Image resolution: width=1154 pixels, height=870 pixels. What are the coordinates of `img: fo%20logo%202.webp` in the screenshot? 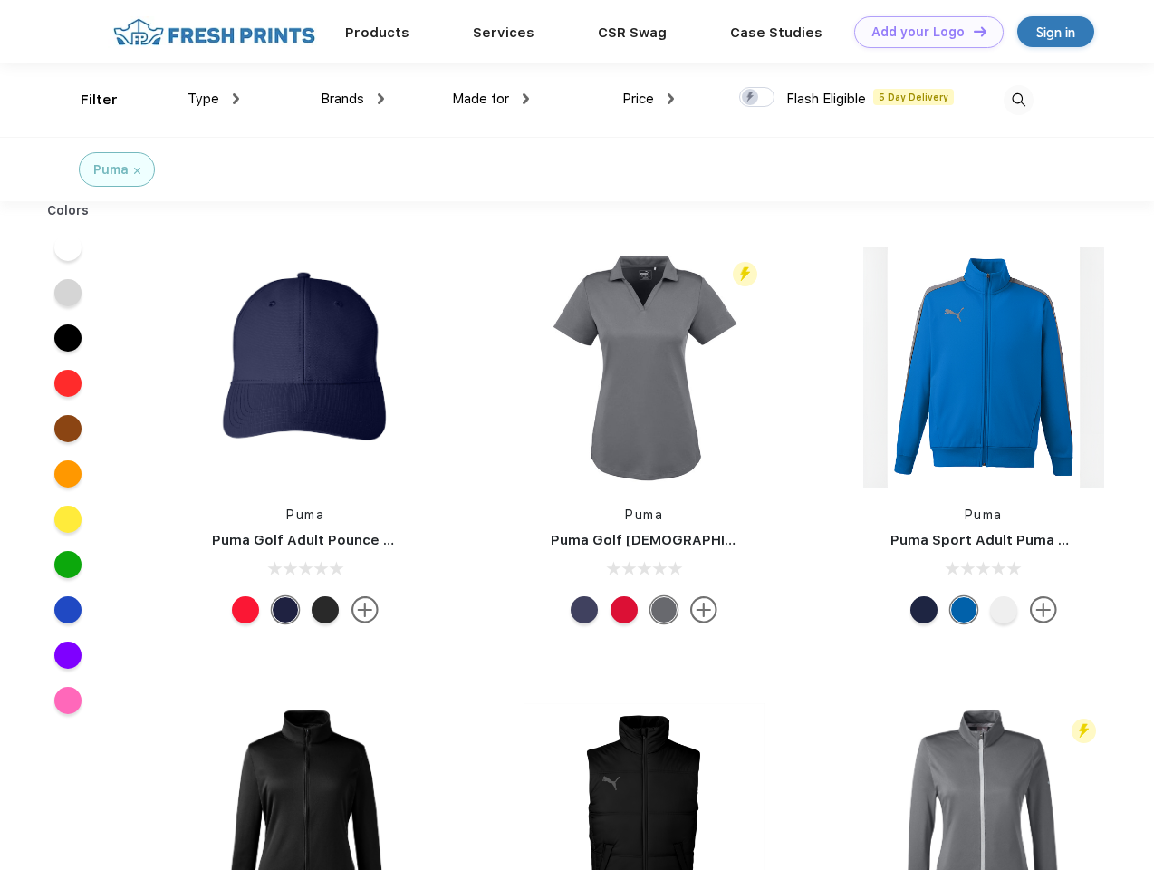 It's located at (214, 32).